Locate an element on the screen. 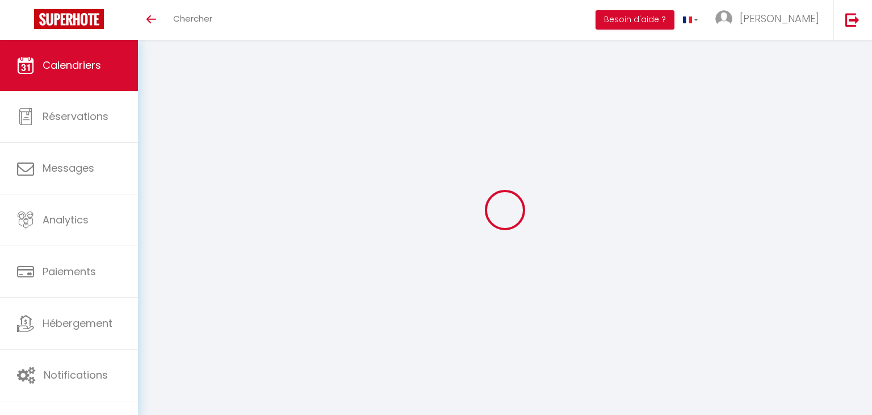 Image resolution: width=872 pixels, height=415 pixels. span: Calendriers is located at coordinates (72, 65).